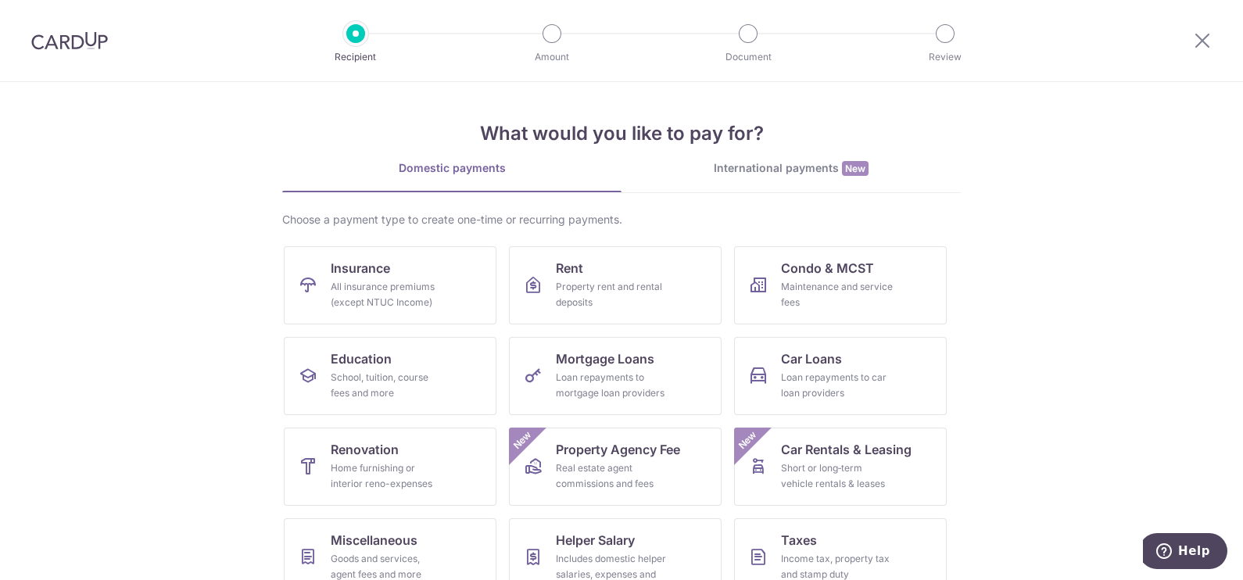 This screenshot has height=580, width=1243. What do you see at coordinates (618, 450) in the screenshot?
I see `span: Property Agency Fee` at bounding box center [618, 450].